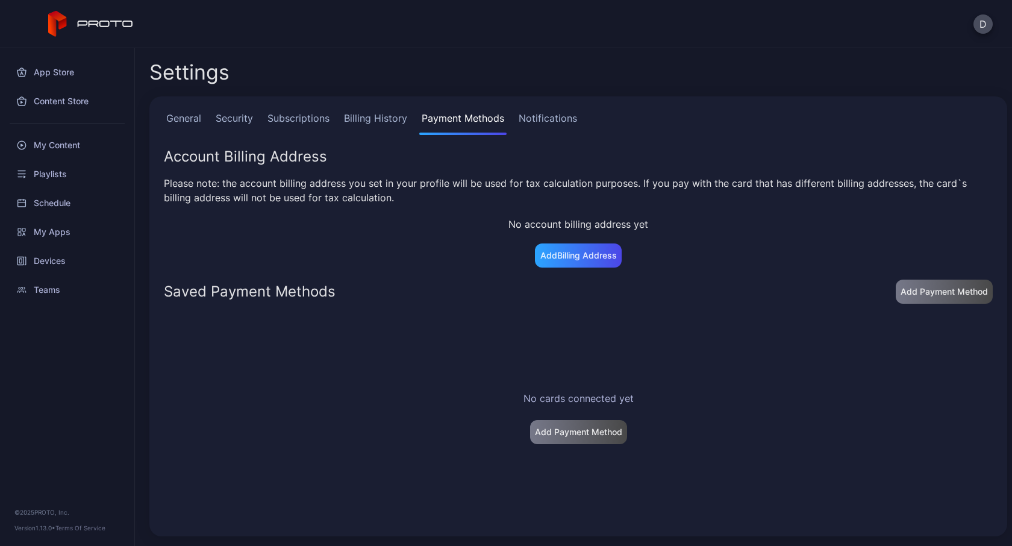 The image size is (1012, 546). What do you see at coordinates (579, 224) in the screenshot?
I see `p: No account billing address yet` at bounding box center [579, 224].